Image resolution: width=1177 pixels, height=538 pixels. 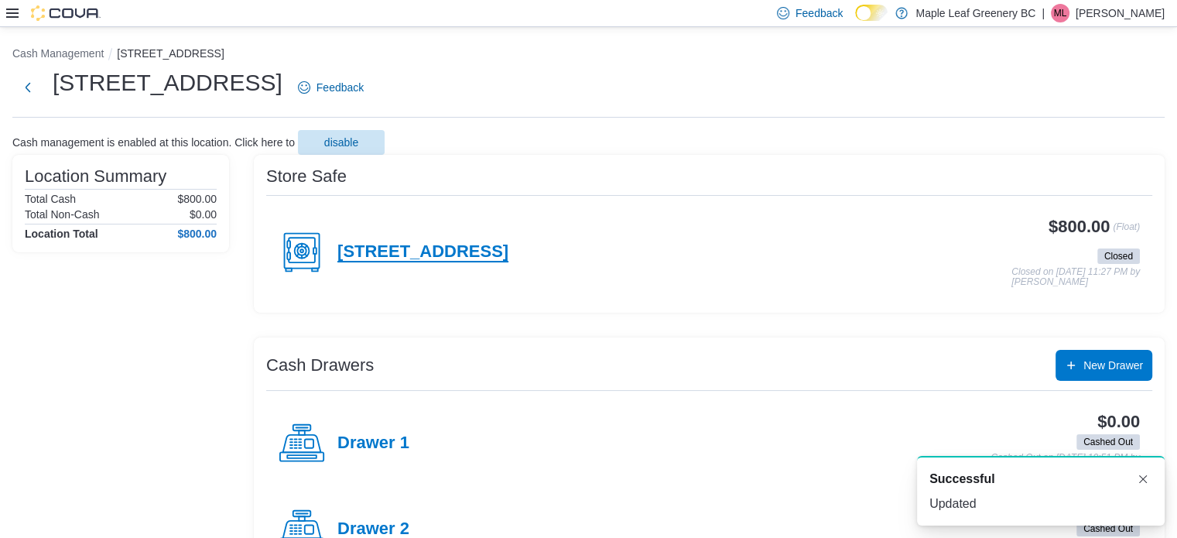 What do you see at coordinates (330, 87) in the screenshot?
I see `a: Feedback` at bounding box center [330, 87].